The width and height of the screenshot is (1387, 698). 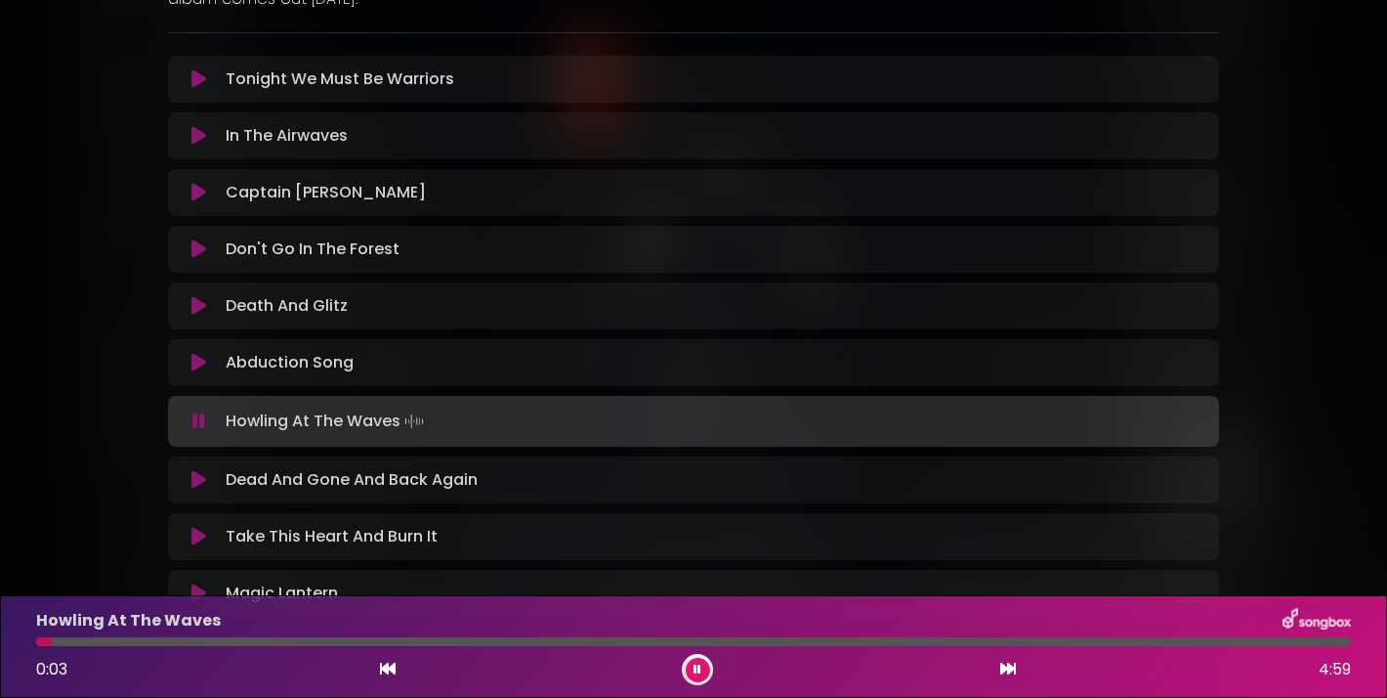 What do you see at coordinates (414, 421) in the screenshot?
I see `img: waveform4.gif` at bounding box center [414, 421].